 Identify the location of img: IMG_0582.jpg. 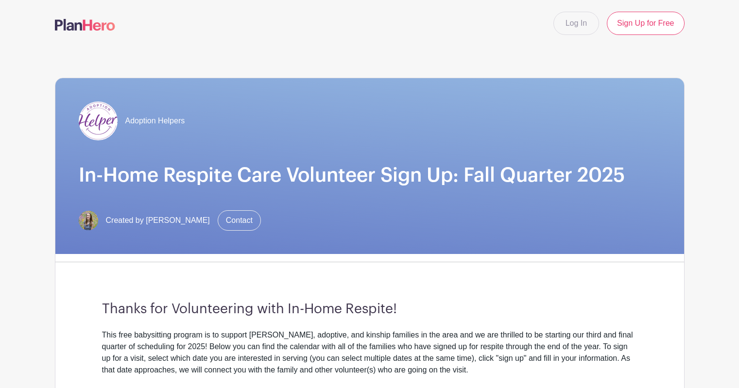
(88, 221).